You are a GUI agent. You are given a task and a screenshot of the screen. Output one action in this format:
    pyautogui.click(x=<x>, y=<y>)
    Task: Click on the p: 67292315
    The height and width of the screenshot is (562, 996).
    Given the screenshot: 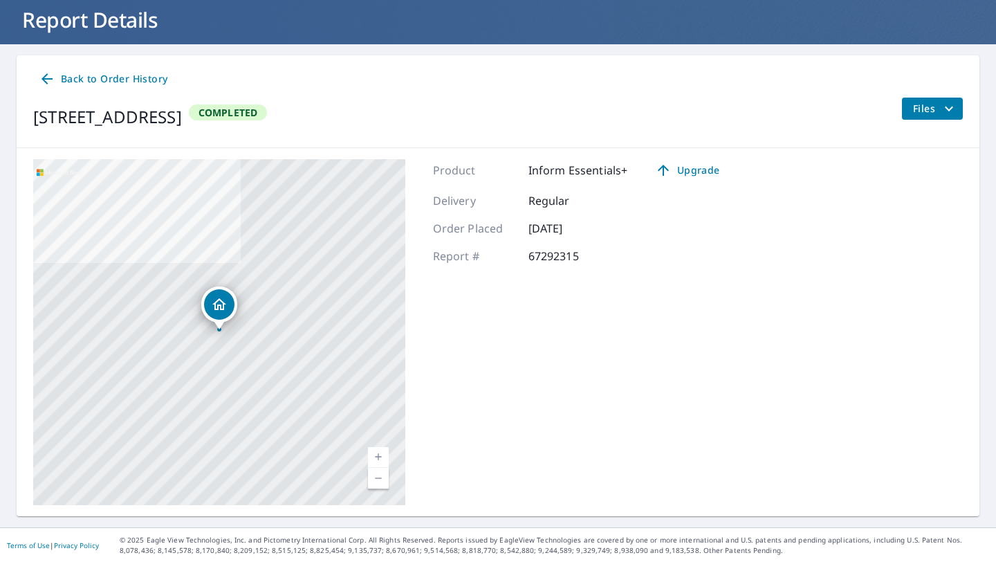 What is the action you would take?
    pyautogui.click(x=570, y=256)
    